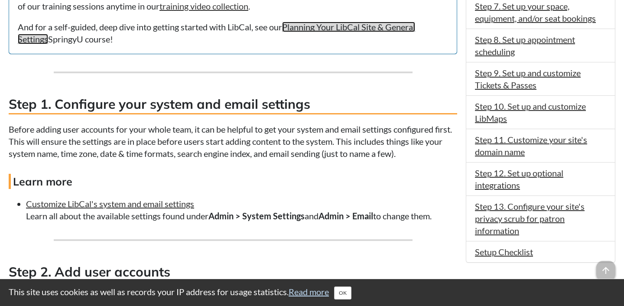  What do you see at coordinates (530, 218) in the screenshot?
I see `a: Step 13. Configure your site's privacy scrub for patron information` at bounding box center [530, 218].